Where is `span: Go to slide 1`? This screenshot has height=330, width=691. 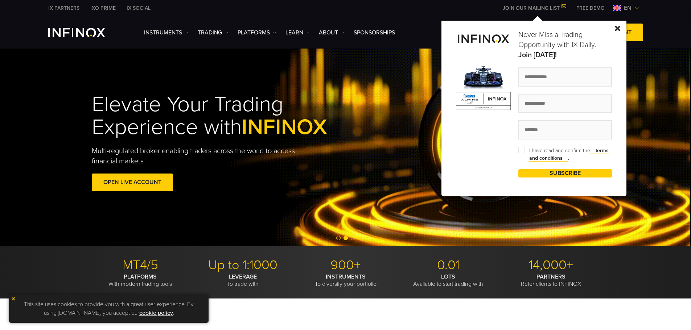
span: Go to slide 1 is located at coordinates (338, 238).